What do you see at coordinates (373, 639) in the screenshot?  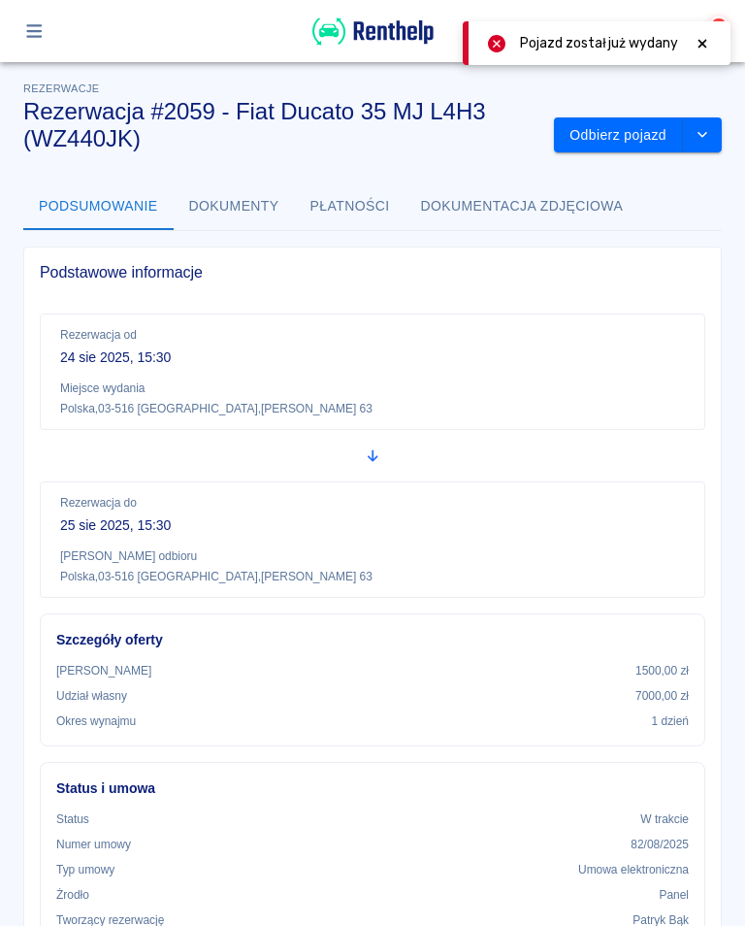 I see `h6: Szczegóły oferty` at bounding box center [373, 639].